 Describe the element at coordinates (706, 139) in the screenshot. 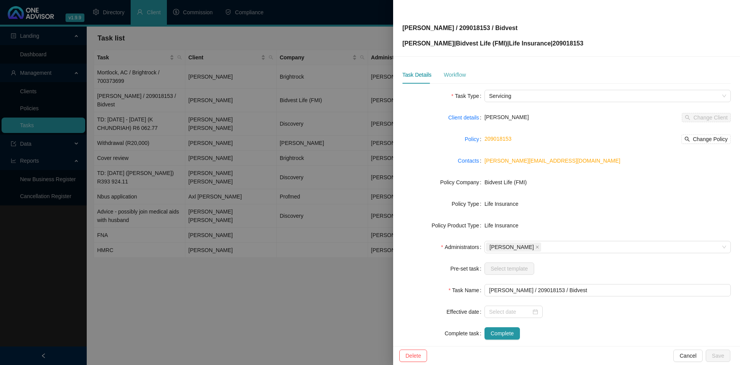

I see `button: Change Policy` at that location.